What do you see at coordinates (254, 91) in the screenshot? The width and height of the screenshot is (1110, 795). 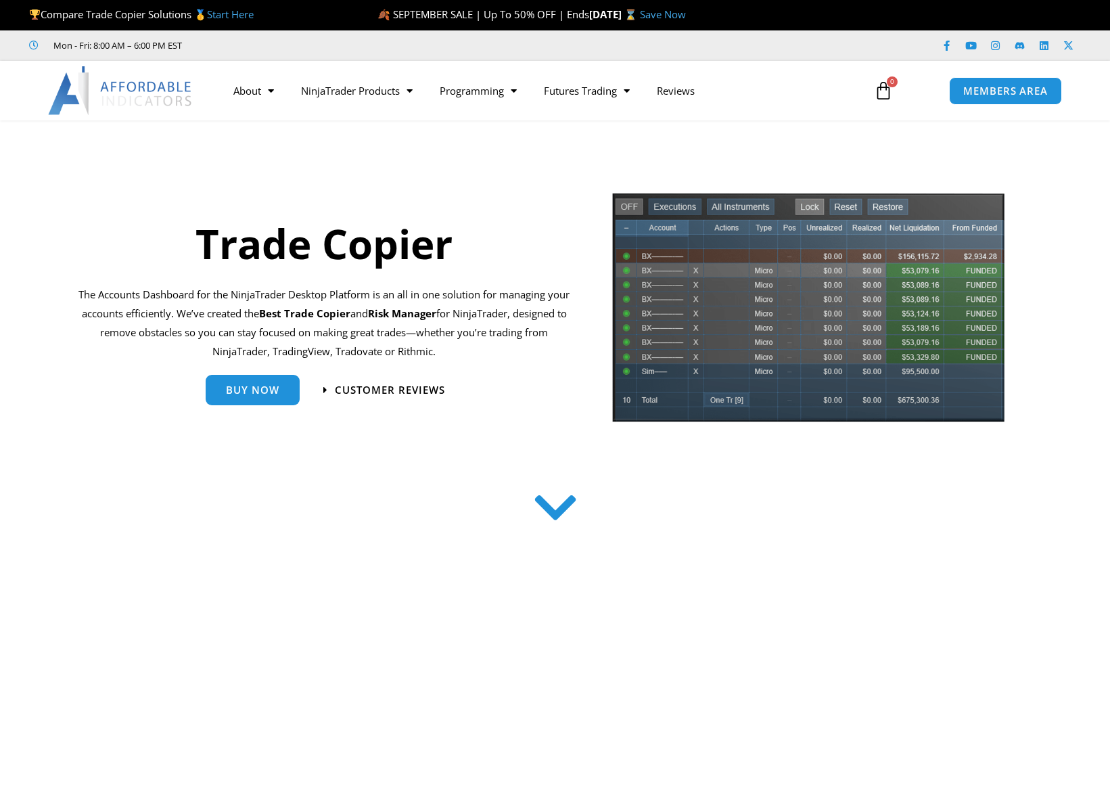 I see `a: About` at bounding box center [254, 91].